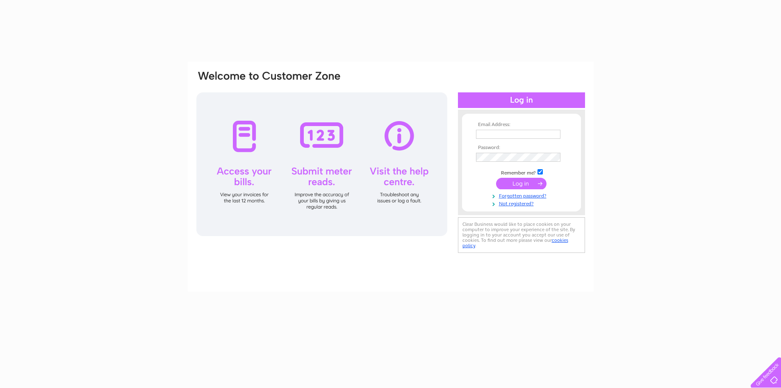 This screenshot has width=781, height=388. What do you see at coordinates (522, 195) in the screenshot?
I see `a: Forgotten password?` at bounding box center [522, 195].